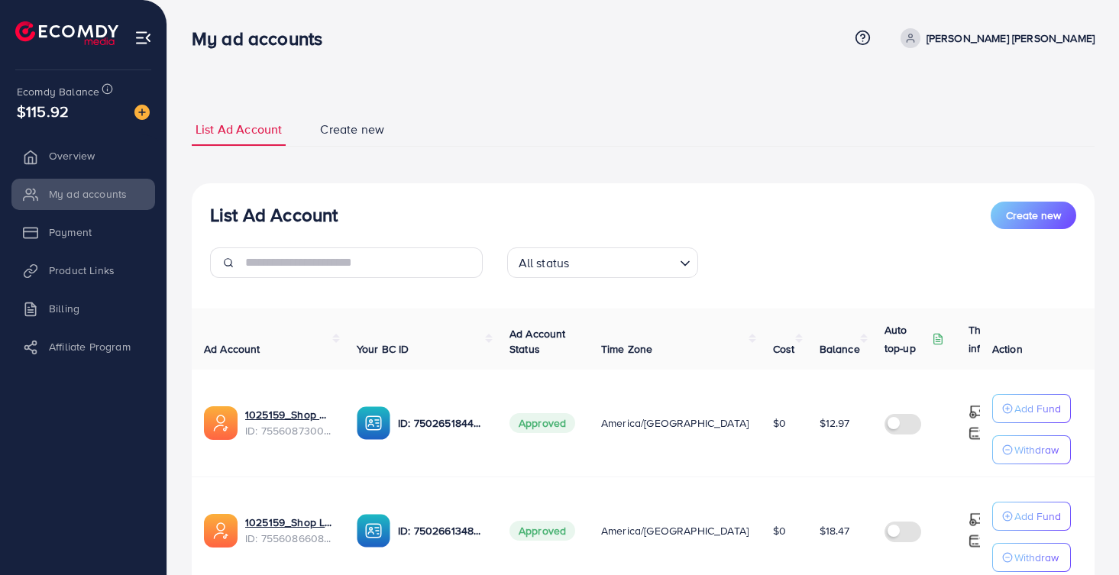 This screenshot has width=1119, height=575. Describe the element at coordinates (383, 349) in the screenshot. I see `span: Your BC ID` at that location.